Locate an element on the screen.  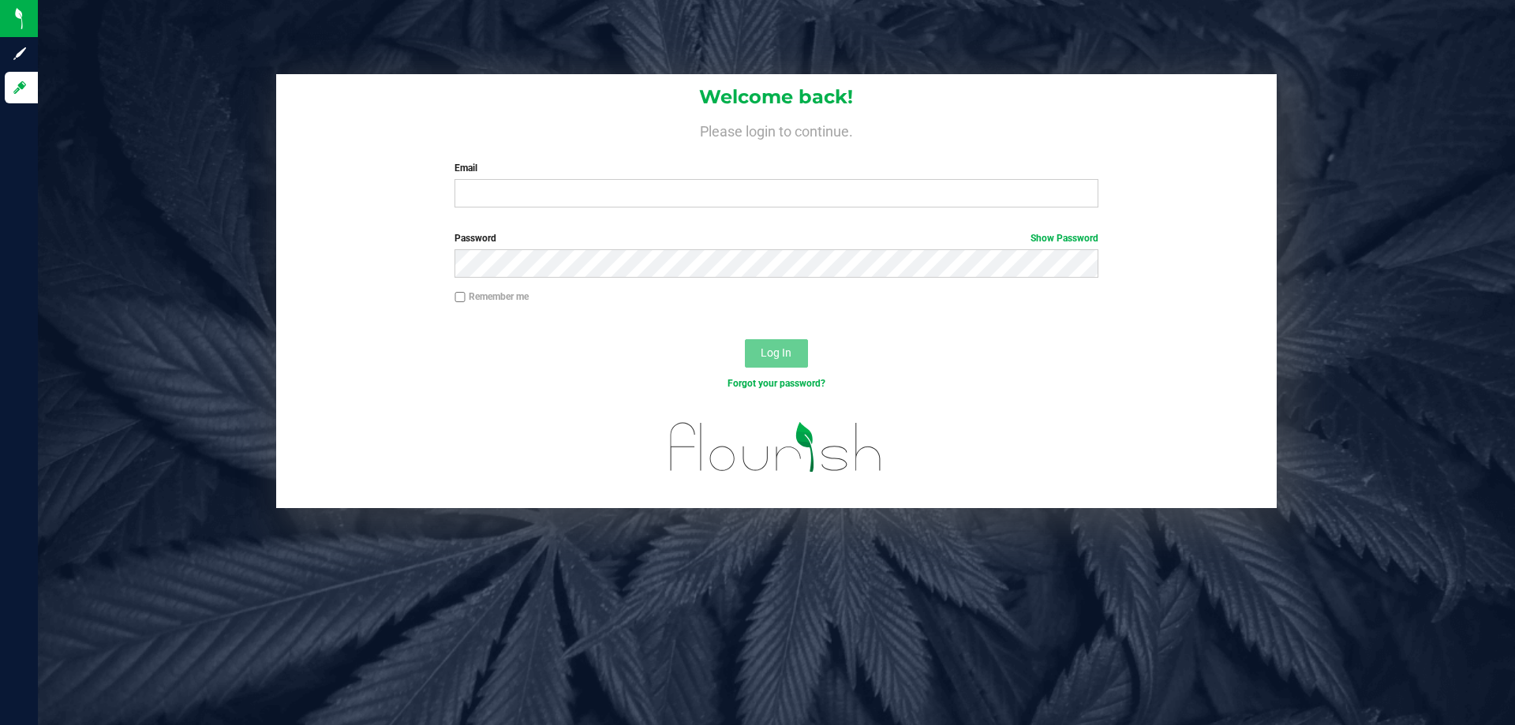
input: Remember me is located at coordinates (460, 297).